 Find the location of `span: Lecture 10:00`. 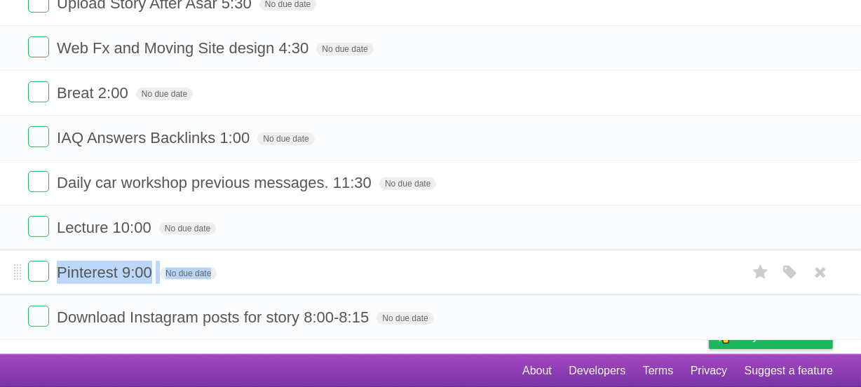

span: Lecture 10:00 is located at coordinates (106, 227).